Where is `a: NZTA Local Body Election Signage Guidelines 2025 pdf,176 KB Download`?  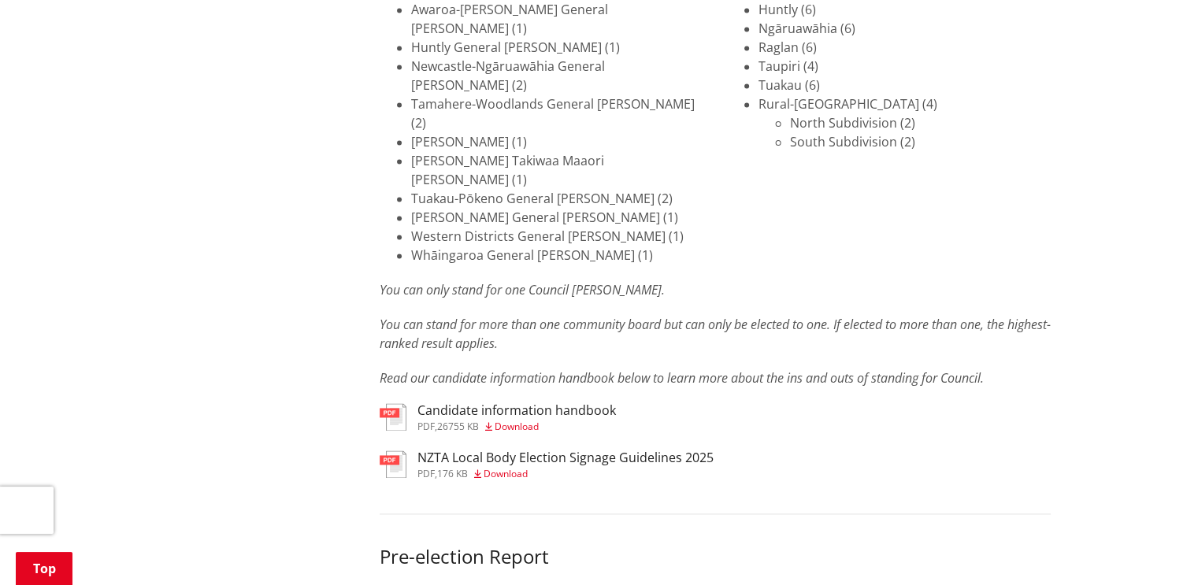 a: NZTA Local Body Election Signage Guidelines 2025 pdf,176 KB Download is located at coordinates (547, 465).